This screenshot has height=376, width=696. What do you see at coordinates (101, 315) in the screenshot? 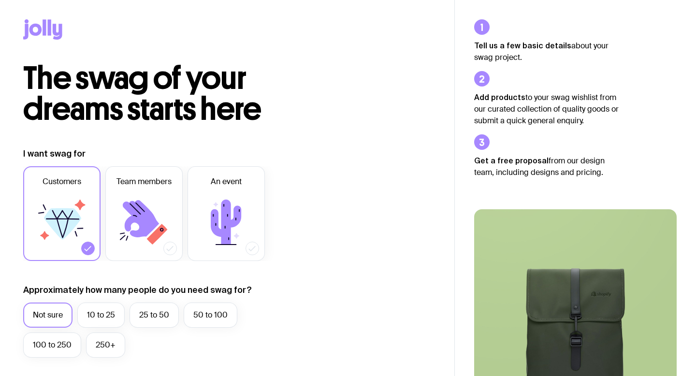
I see `label: 10 to 25` at bounding box center [101, 315].